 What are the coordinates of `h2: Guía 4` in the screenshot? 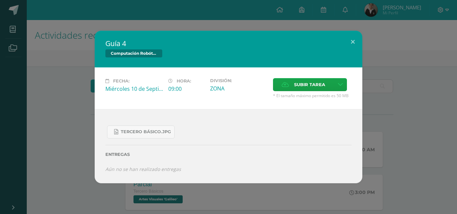 It's located at (228, 43).